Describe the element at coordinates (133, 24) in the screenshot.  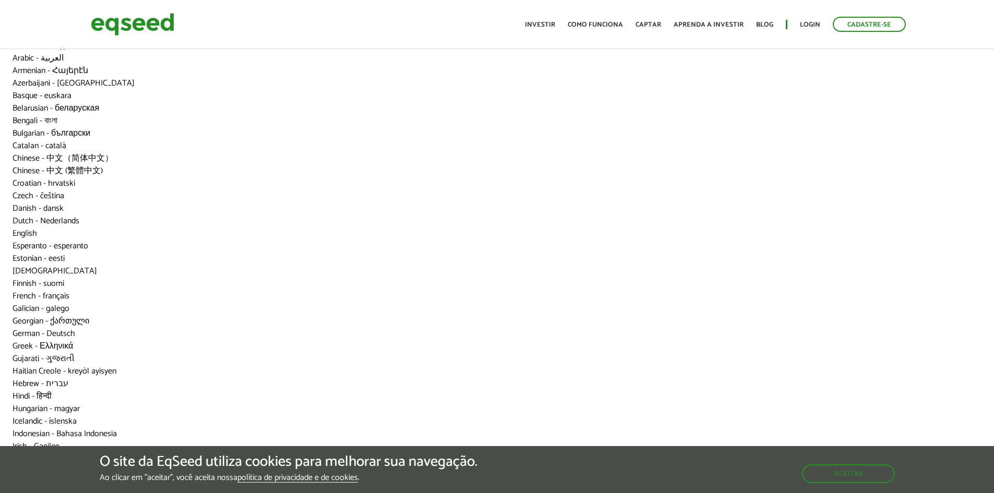
I see `img: EqSeed` at that location.